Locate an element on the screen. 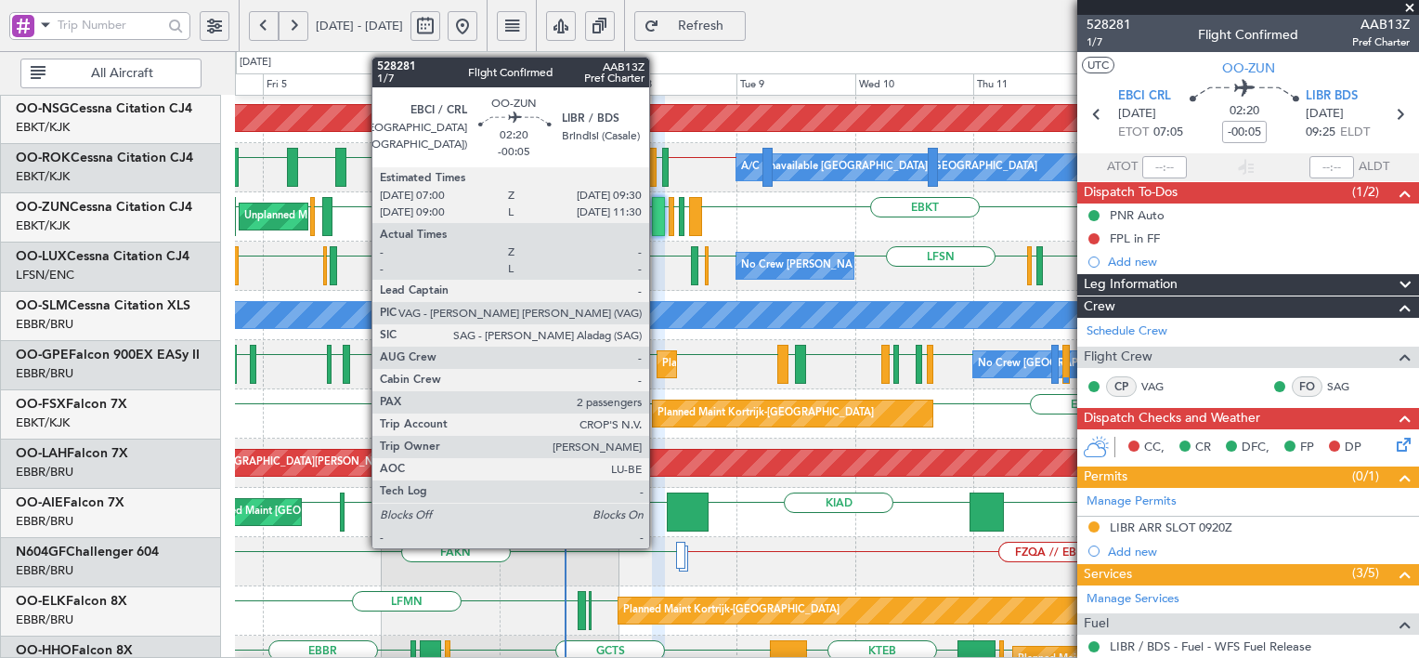  span: OO-NSG is located at coordinates (43, 109).